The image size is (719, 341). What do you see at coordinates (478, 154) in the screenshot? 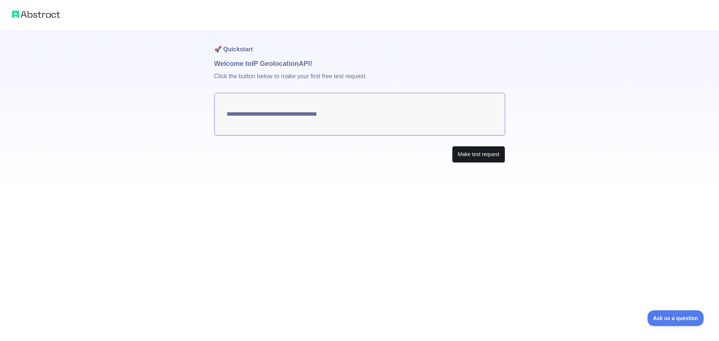
I see `button: Make test request` at bounding box center [478, 154].